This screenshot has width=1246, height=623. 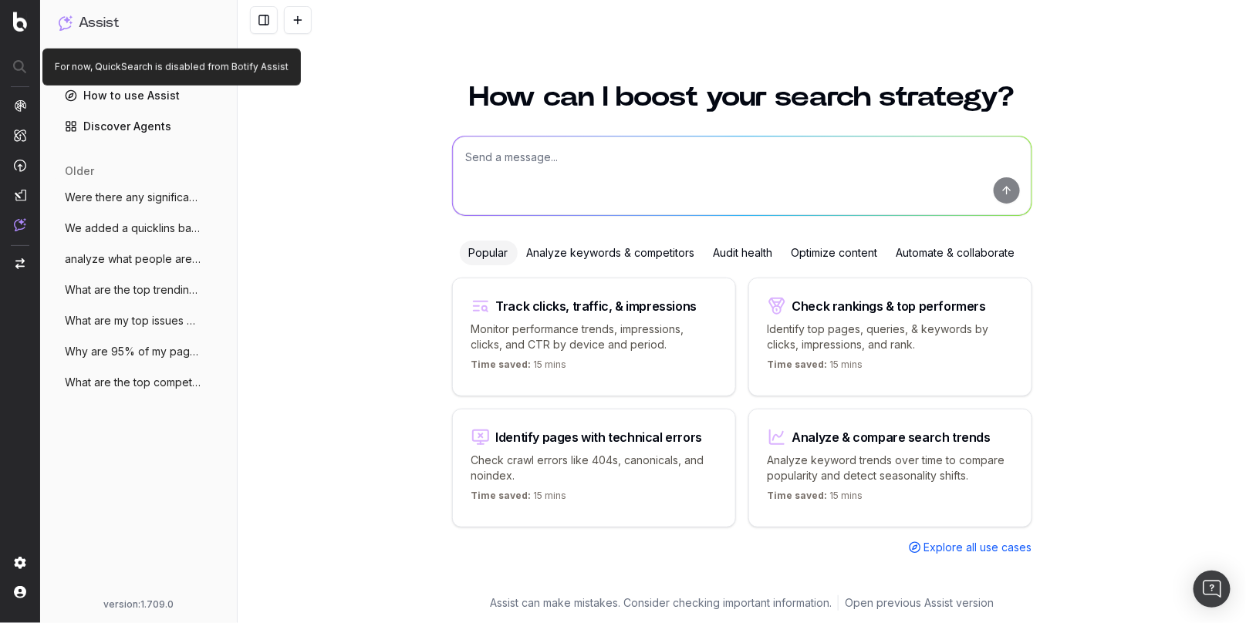 What do you see at coordinates (133, 352) in the screenshot?
I see `span: Why are 95% of my pages indexable by Goo` at bounding box center [133, 352].